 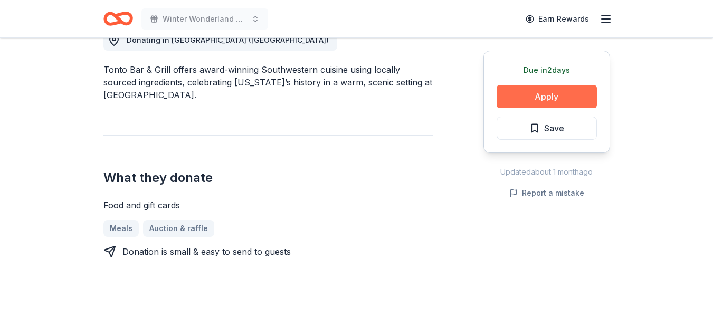 I want to click on h2: What they donate, so click(x=268, y=178).